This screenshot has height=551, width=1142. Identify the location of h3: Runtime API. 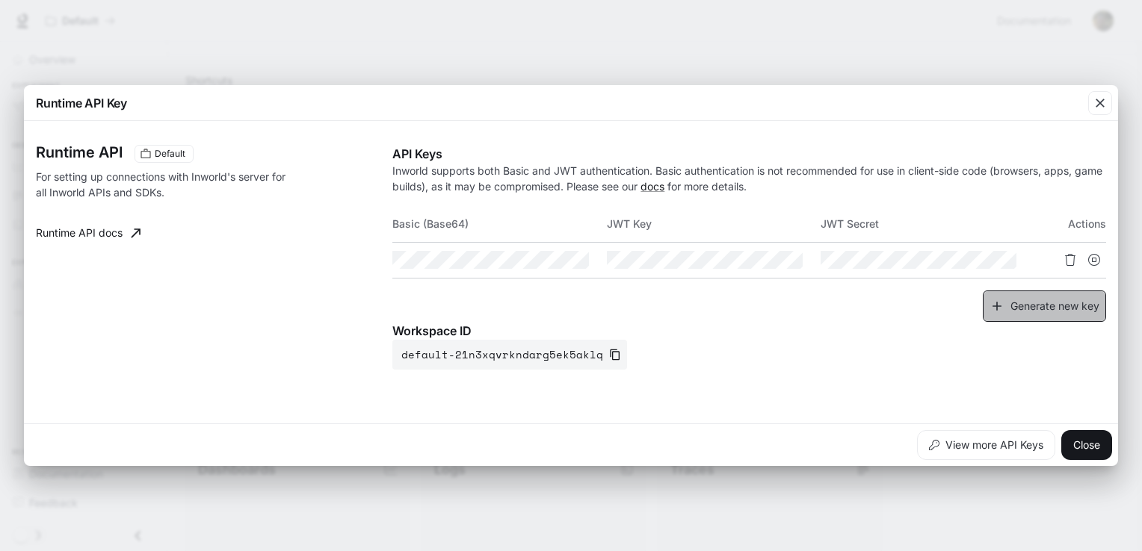
(79, 152).